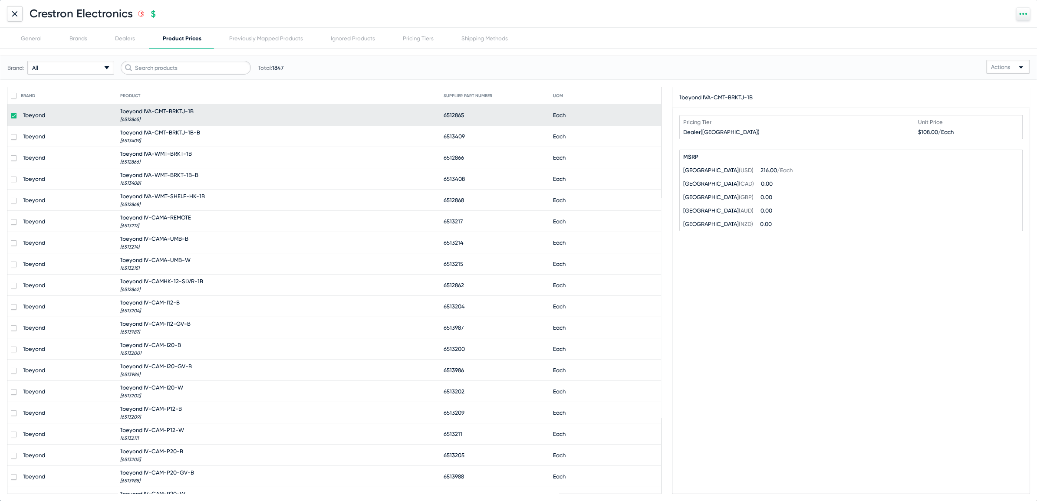 The width and height of the screenshot is (1037, 501). I want to click on span: 6513211, so click(453, 434).